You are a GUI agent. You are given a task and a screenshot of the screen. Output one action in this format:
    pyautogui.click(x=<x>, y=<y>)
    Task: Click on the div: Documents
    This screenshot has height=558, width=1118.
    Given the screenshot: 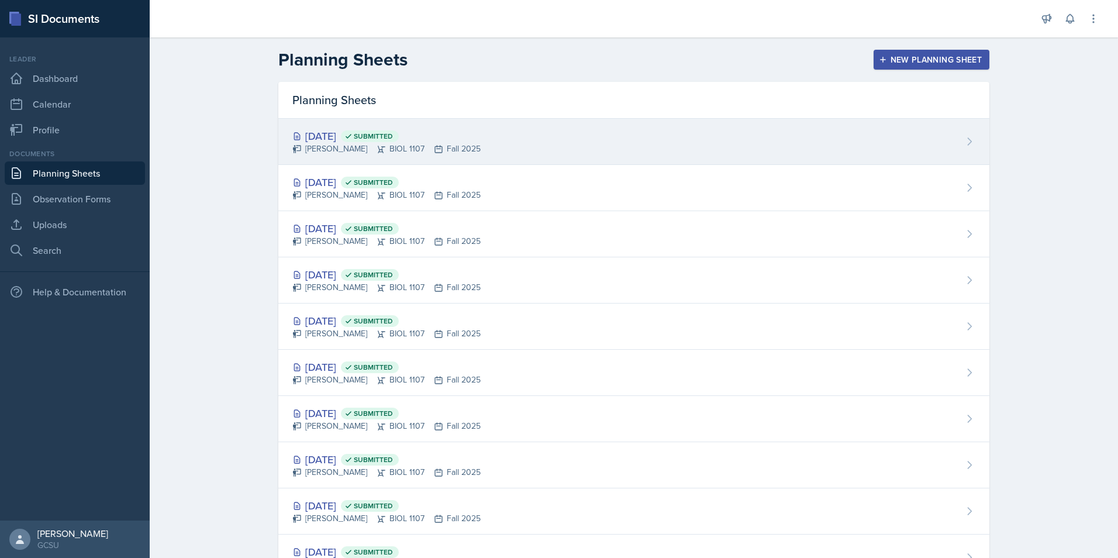 What is the action you would take?
    pyautogui.click(x=75, y=154)
    